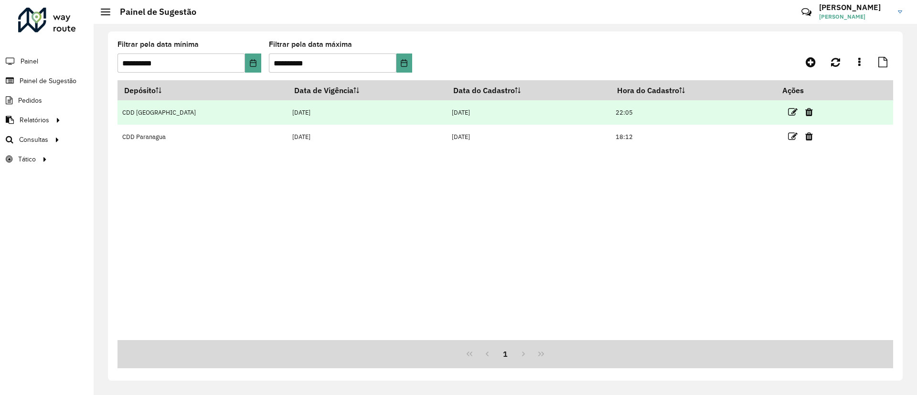 The height and width of the screenshot is (395, 917). I want to click on h2: Painel de Sugestão, so click(153, 12).